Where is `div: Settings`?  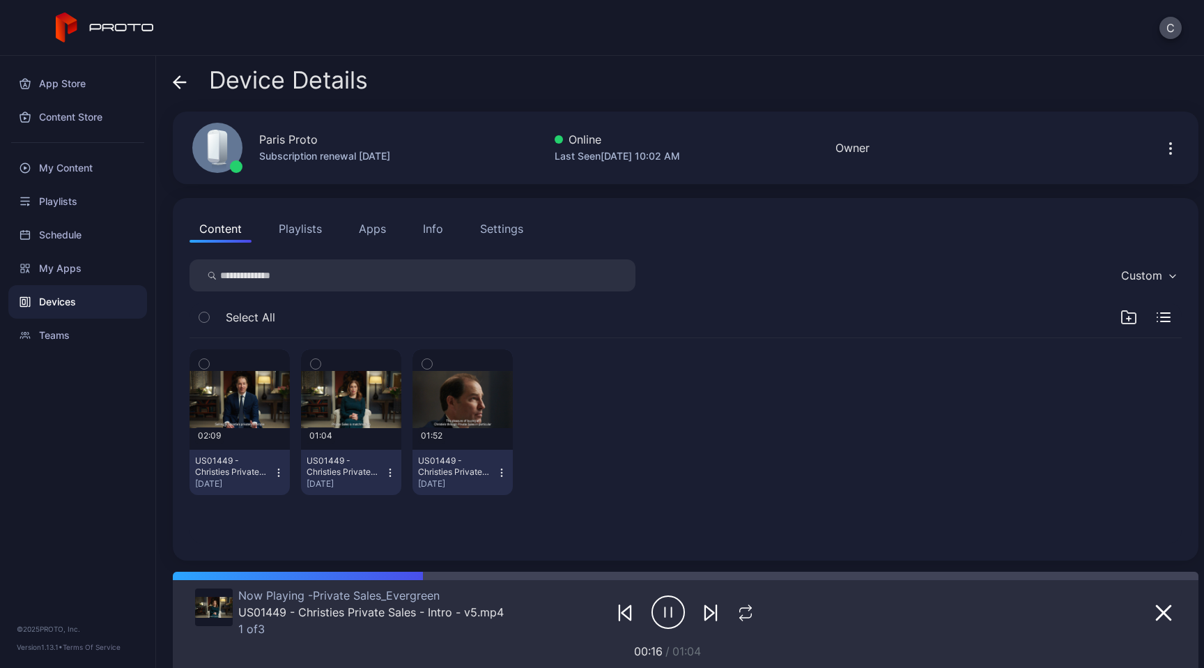
div: Settings is located at coordinates (502, 229).